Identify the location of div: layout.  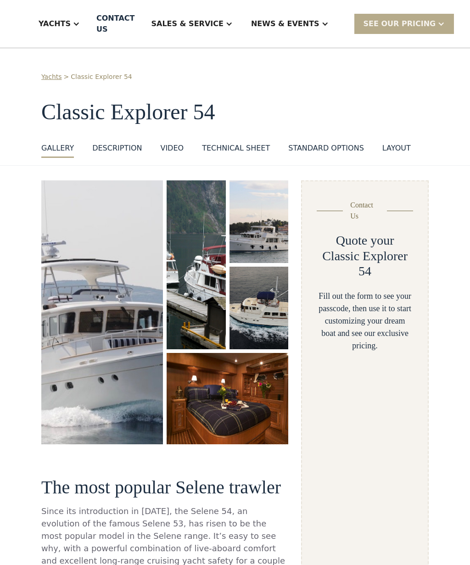
(396, 148).